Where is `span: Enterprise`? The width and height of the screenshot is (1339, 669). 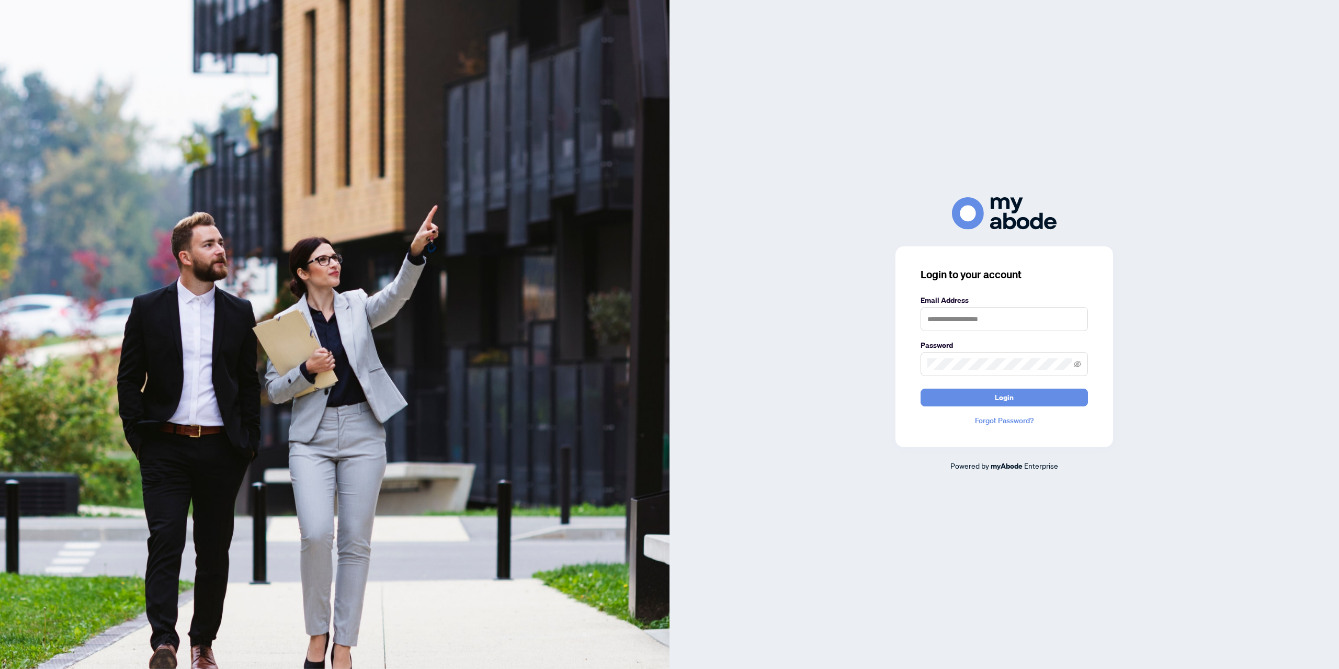 span: Enterprise is located at coordinates (1041, 465).